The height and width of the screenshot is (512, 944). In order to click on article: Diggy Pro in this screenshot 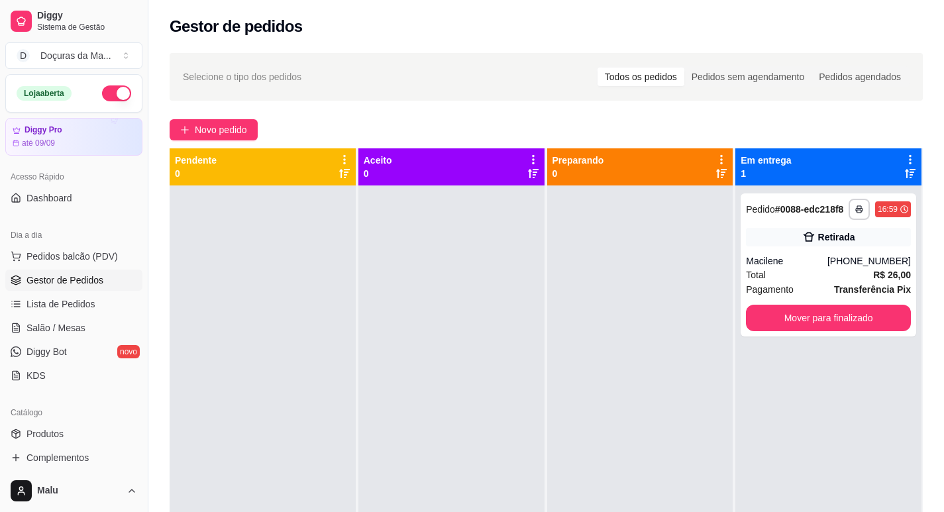, I will do `click(43, 130)`.